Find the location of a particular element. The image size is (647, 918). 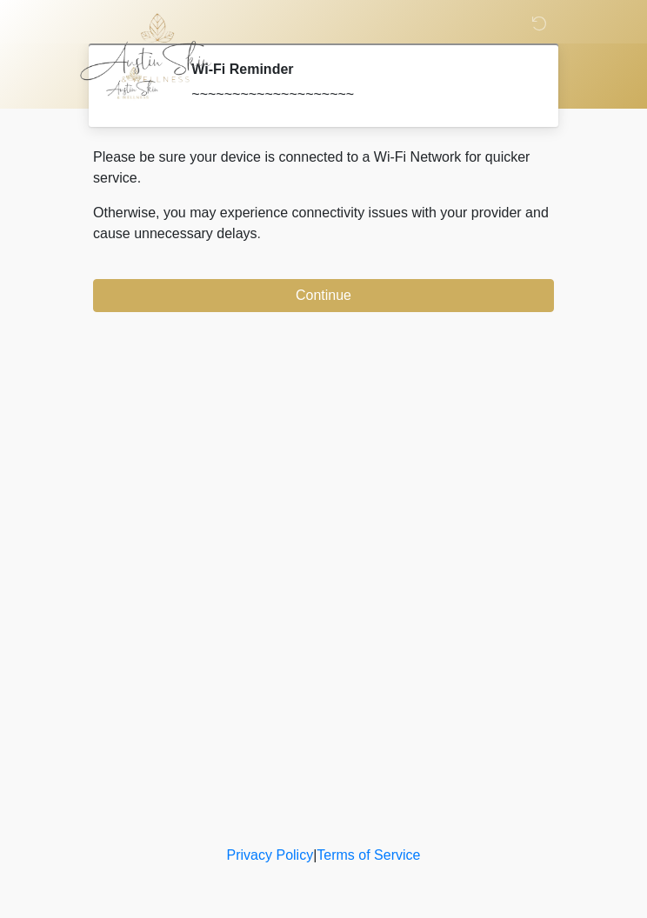

img: Austin Skin & Wellness Logo is located at coordinates (152, 48).